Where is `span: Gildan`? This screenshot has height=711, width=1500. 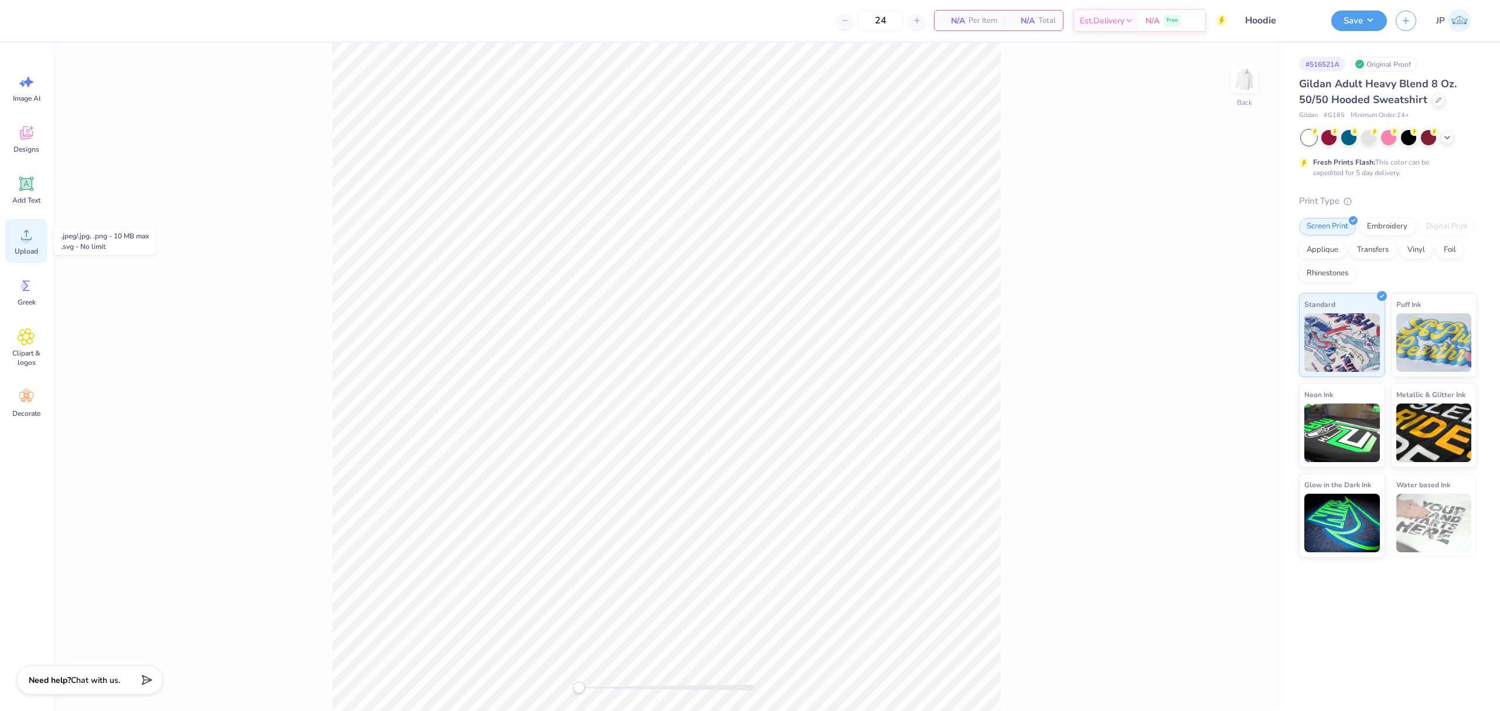 span: Gildan is located at coordinates (1309, 115).